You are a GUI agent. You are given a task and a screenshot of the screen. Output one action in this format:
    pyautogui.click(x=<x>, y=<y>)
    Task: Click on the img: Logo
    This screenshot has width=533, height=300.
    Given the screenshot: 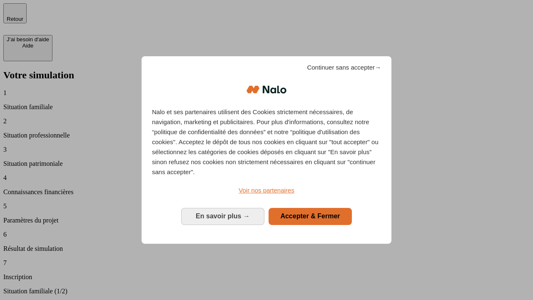 What is the action you would take?
    pyautogui.click(x=266, y=89)
    